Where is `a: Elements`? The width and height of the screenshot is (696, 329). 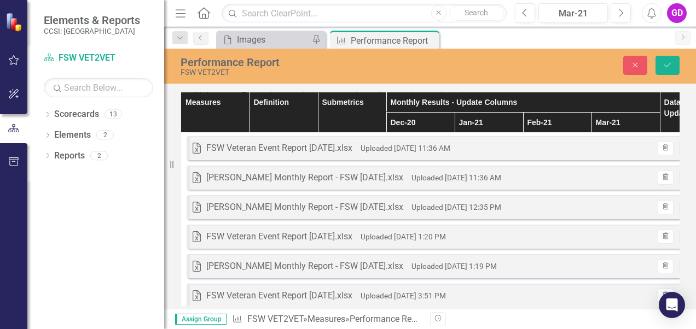 a: Elements is located at coordinates (72, 135).